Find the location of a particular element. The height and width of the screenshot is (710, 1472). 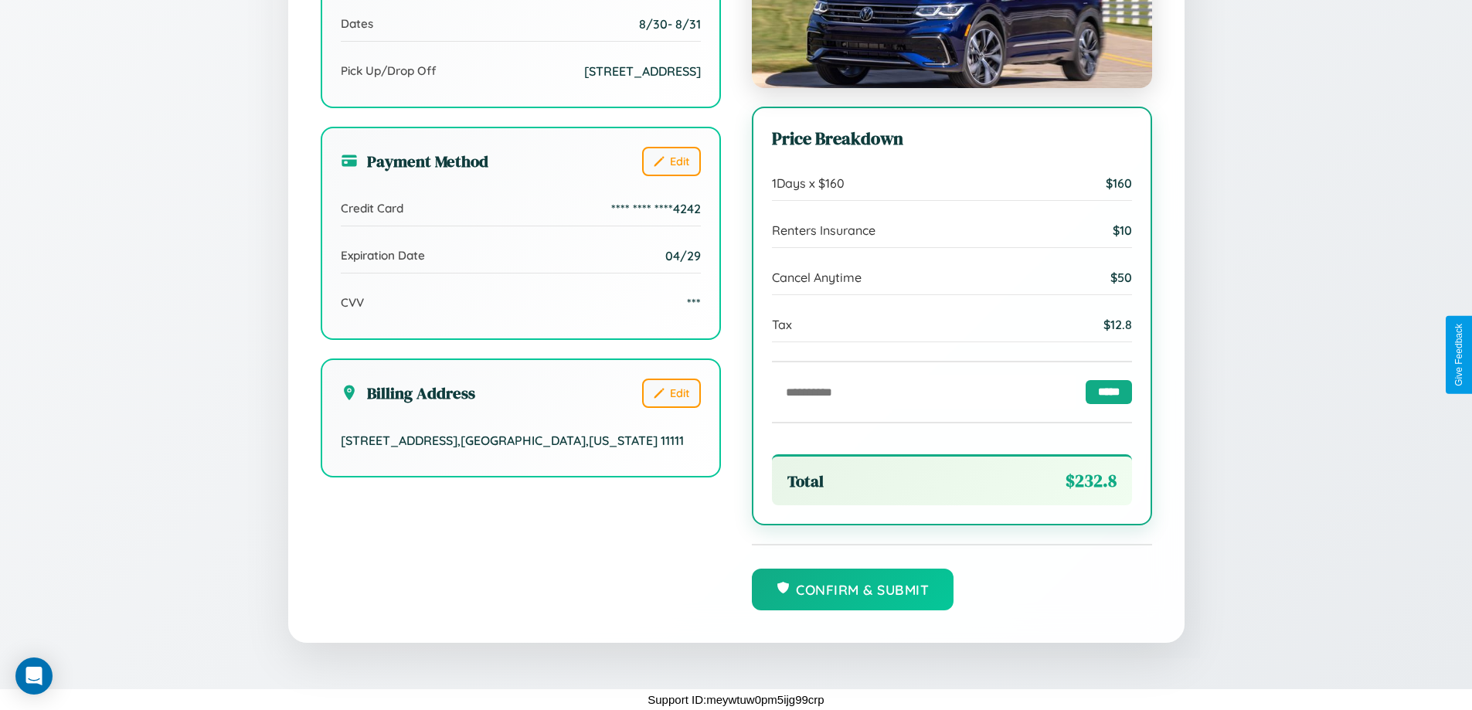

h3: Price Breakdown is located at coordinates (952, 138).